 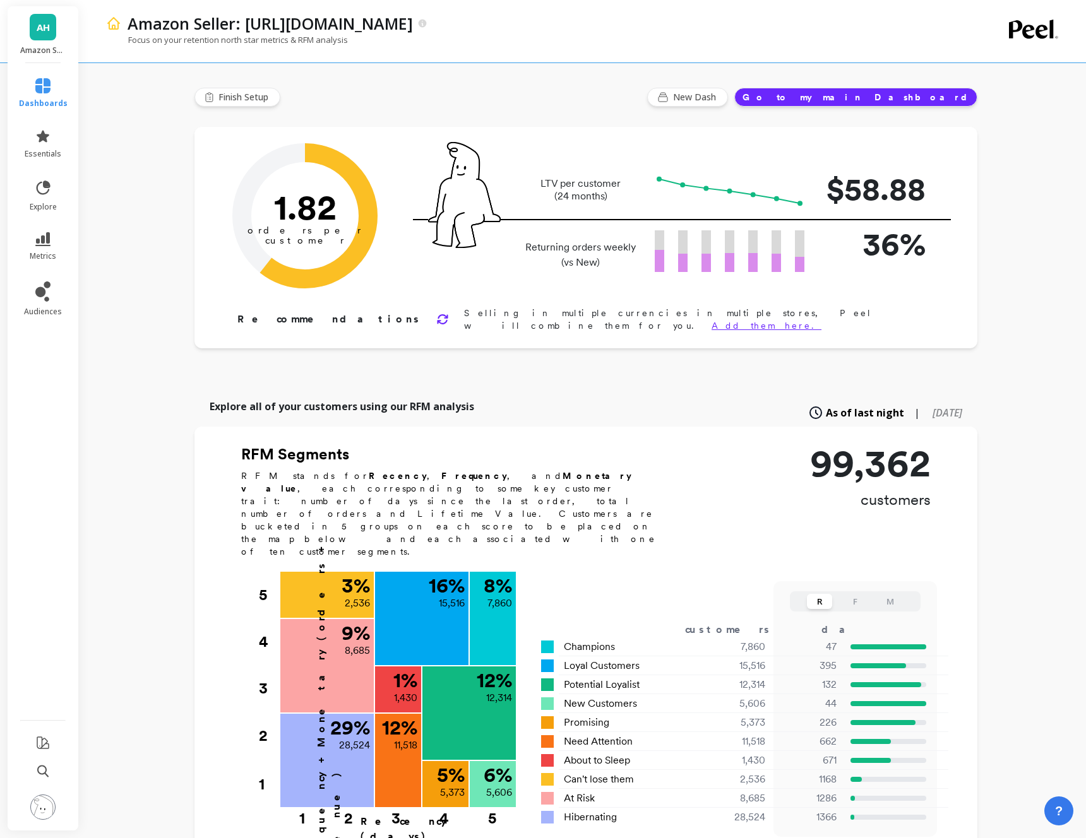 I want to click on span: About to Sleep, so click(x=597, y=761).